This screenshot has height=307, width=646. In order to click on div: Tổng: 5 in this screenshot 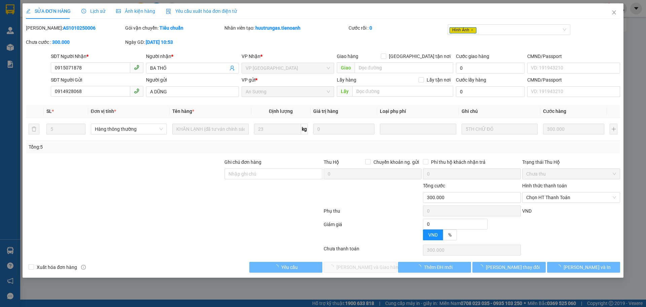, I will do `click(139, 147)`.